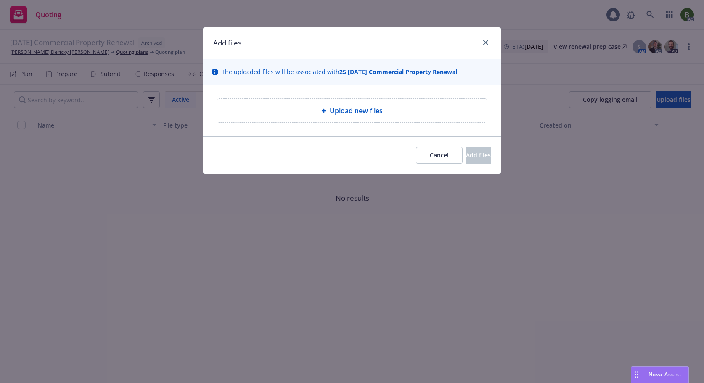 This screenshot has height=383, width=704. I want to click on a: close, so click(486, 42).